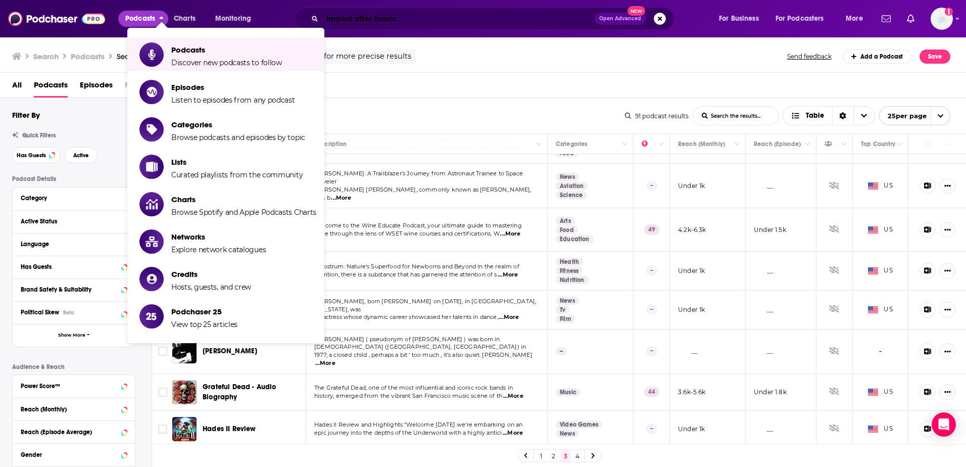 Image resolution: width=966 pixels, height=467 pixels. What do you see at coordinates (184, 351) in the screenshot?
I see `img: Nito Ferri` at bounding box center [184, 351].